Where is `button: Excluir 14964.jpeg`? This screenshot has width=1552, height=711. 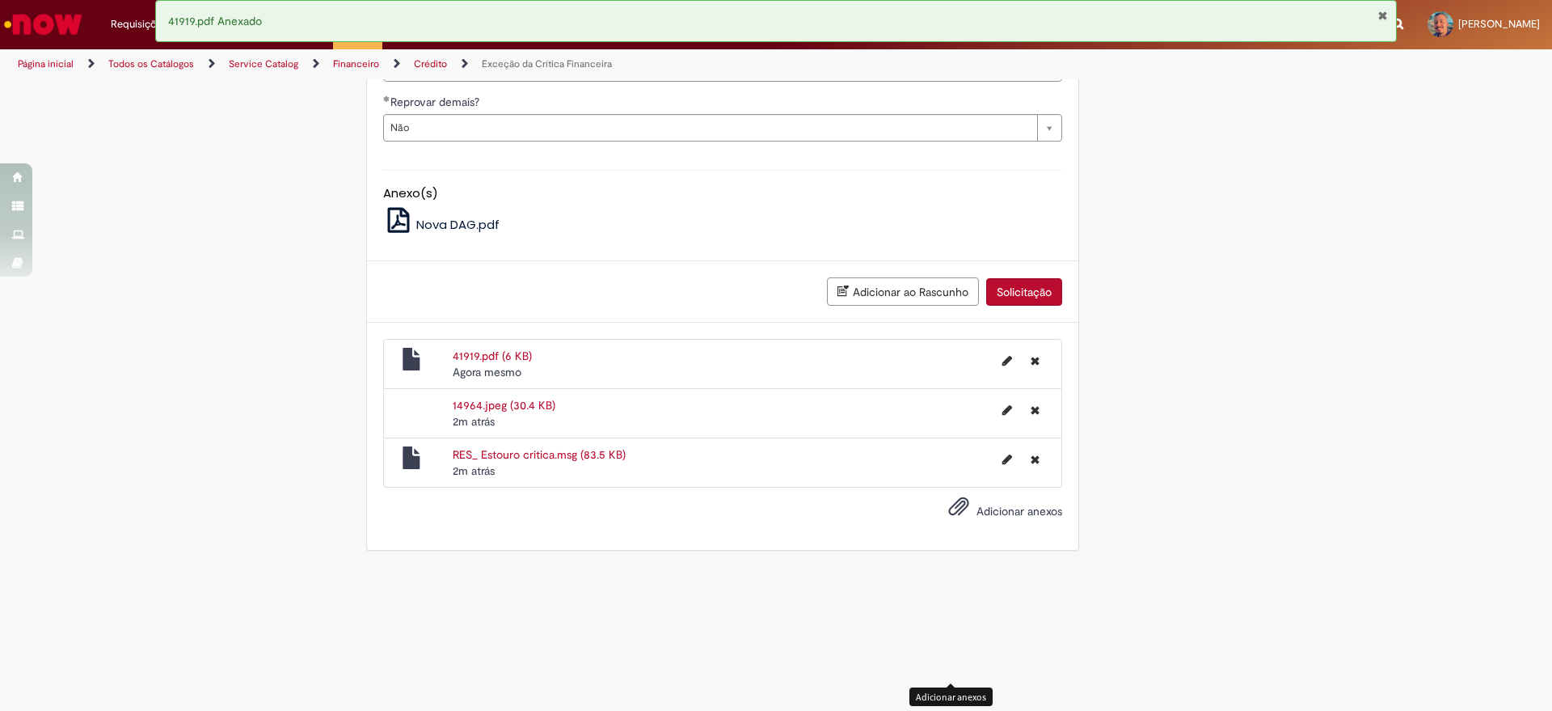
button: Excluir 14964.jpeg is located at coordinates (1035, 410).